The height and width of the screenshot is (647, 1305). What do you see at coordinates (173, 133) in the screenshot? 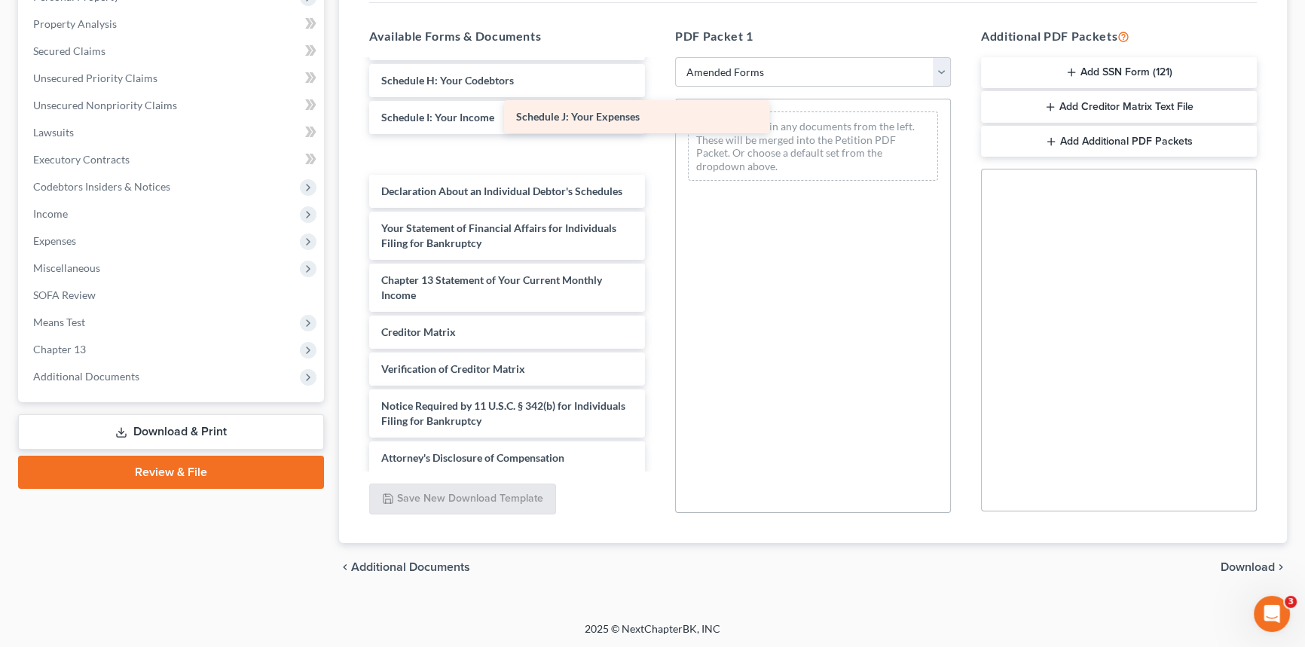
I see `a: Lawsuits` at bounding box center [173, 133].